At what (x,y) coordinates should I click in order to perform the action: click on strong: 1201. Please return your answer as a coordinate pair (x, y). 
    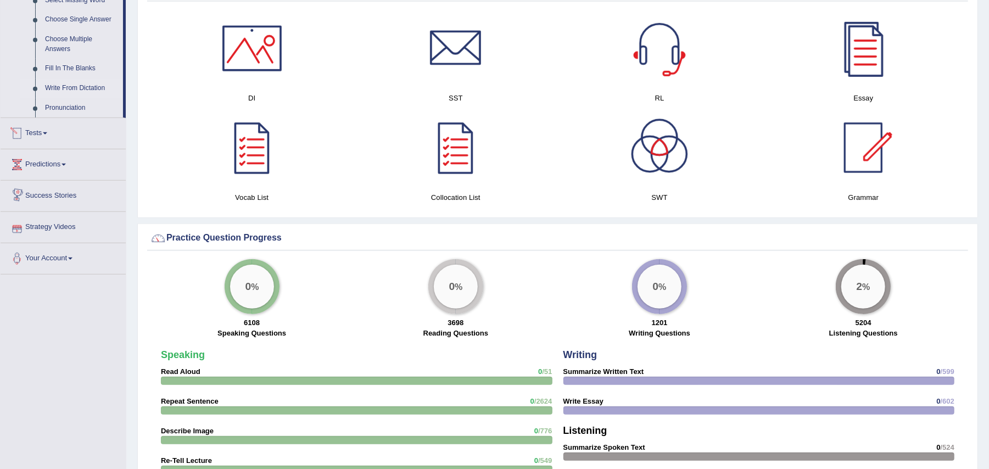
    Looking at the image, I should click on (660, 322).